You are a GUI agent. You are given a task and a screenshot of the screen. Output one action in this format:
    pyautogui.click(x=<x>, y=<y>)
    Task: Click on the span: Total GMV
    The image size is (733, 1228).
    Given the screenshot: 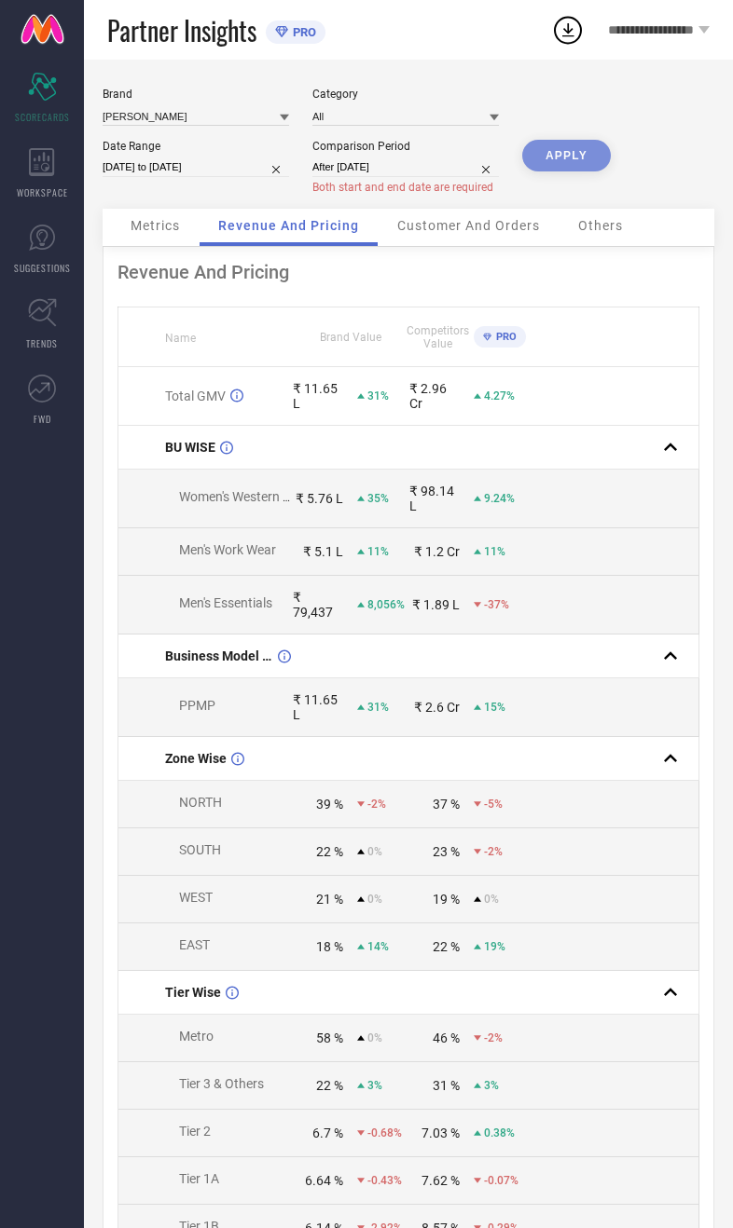 What is the action you would take?
    pyautogui.click(x=195, y=396)
    